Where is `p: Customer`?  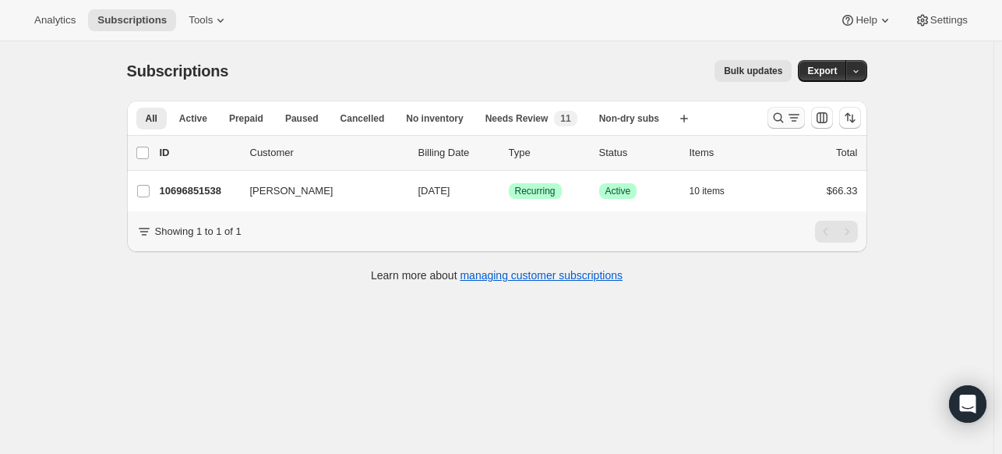
p: Customer is located at coordinates (328, 153).